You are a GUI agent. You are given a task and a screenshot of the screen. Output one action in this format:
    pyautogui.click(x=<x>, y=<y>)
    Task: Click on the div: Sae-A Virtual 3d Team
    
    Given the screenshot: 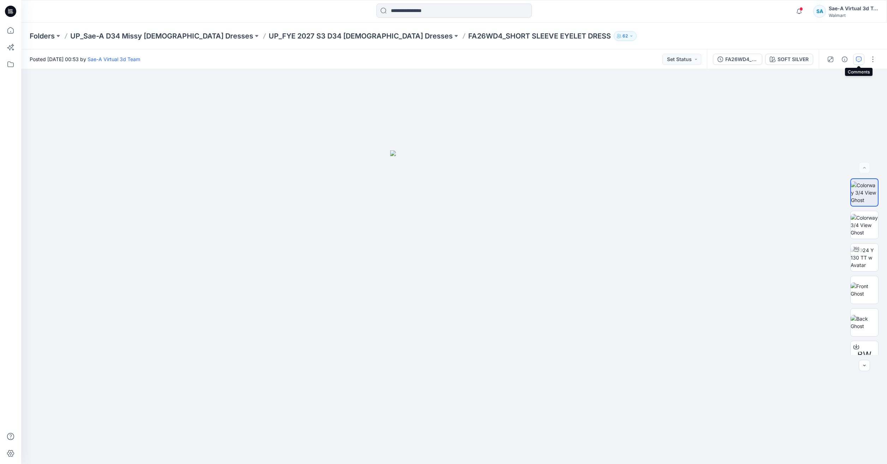 What is the action you would take?
    pyautogui.click(x=853, y=8)
    